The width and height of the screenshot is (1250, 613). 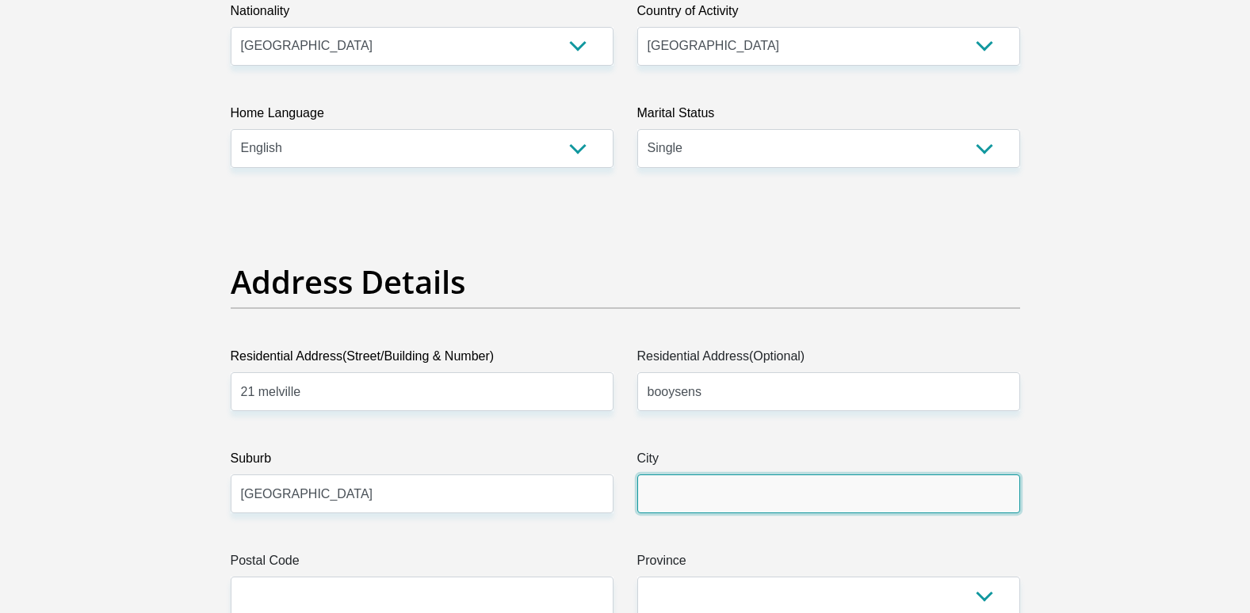 What do you see at coordinates (422, 117) in the screenshot?
I see `label: Home Language` at bounding box center [422, 117].